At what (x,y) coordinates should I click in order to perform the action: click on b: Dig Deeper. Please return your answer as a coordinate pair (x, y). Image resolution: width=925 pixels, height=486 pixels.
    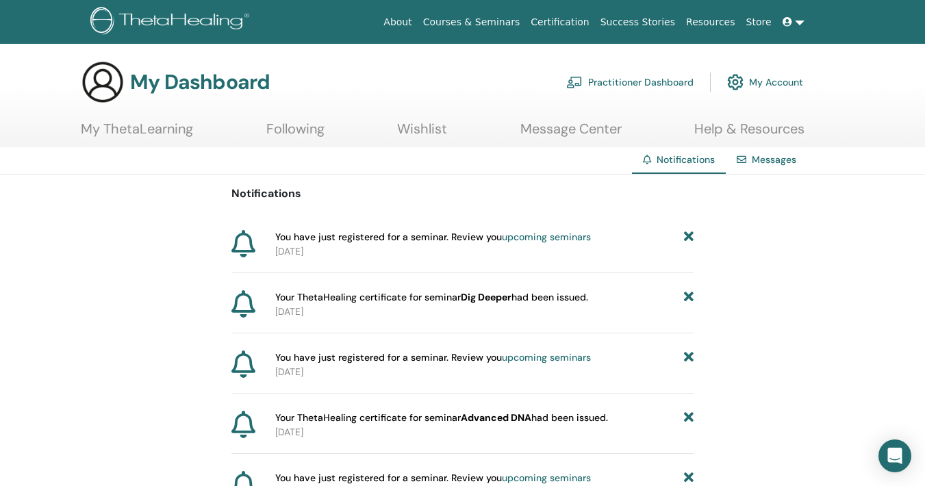
    Looking at the image, I should click on (486, 297).